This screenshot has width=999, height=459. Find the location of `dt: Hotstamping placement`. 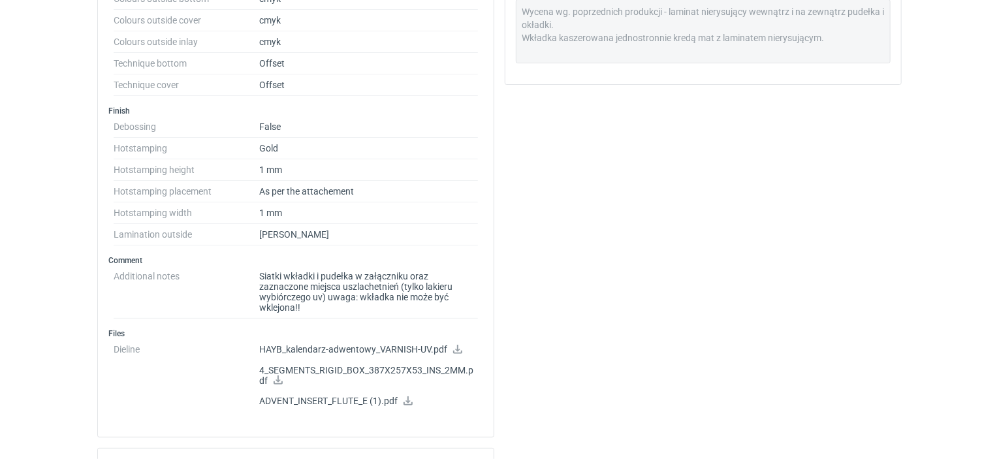

dt: Hotstamping placement is located at coordinates (186, 191).